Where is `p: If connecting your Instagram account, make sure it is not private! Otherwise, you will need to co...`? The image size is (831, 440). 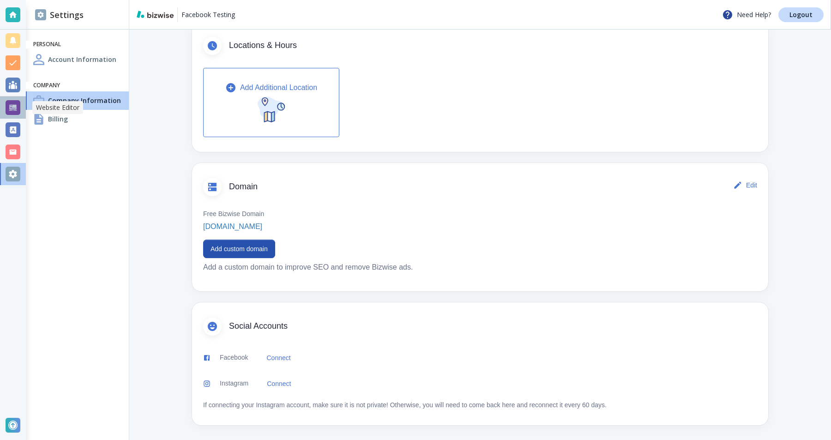 p: If connecting your Instagram account, make sure it is not private! Otherwise, you will need to co... is located at coordinates (405, 405).